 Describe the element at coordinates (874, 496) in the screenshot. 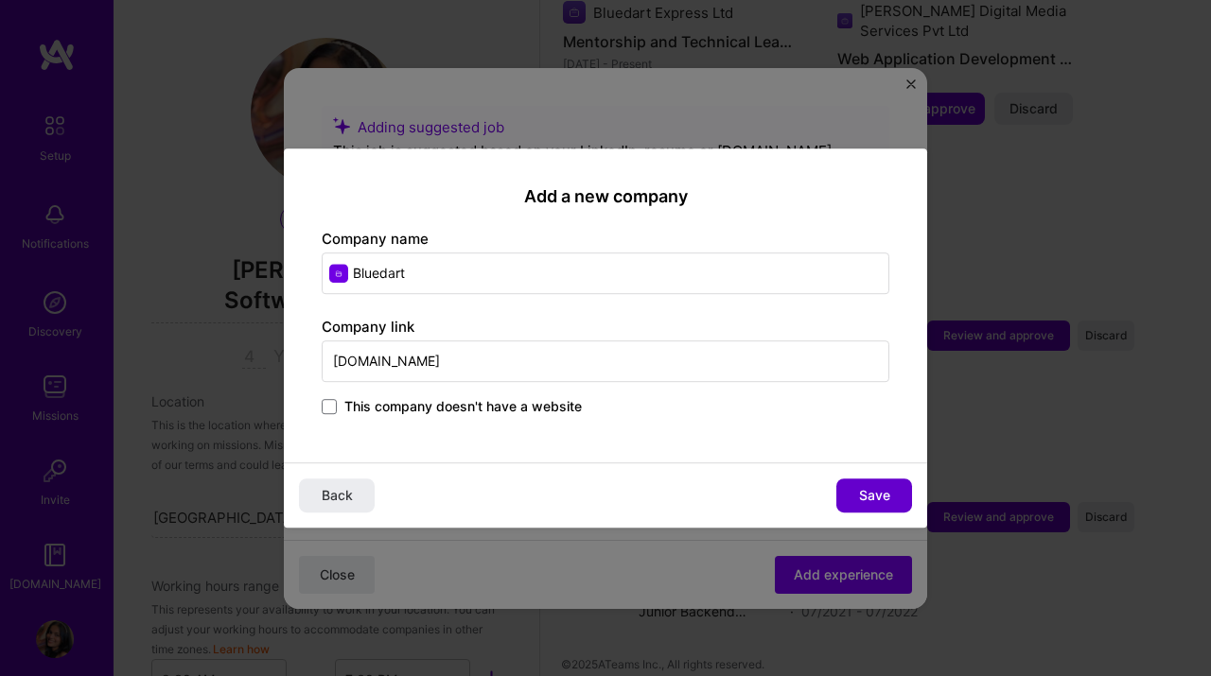

I see `span: Save` at that location.